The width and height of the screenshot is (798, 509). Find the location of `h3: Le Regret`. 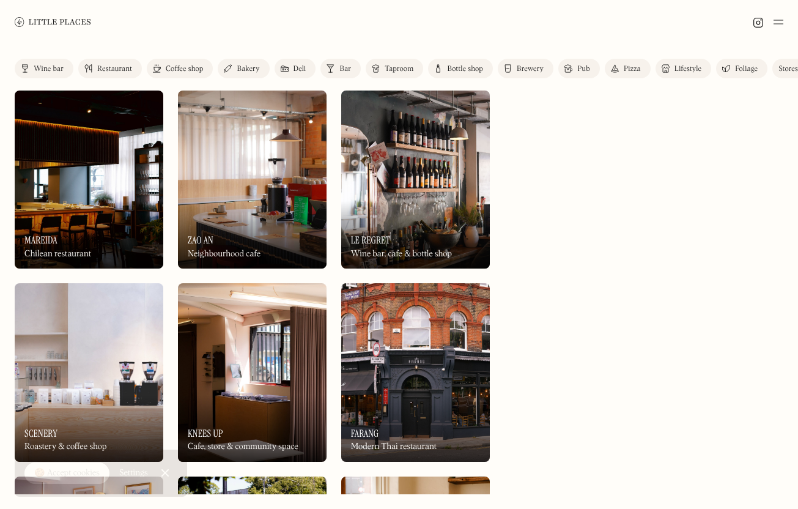

h3: Le Regret is located at coordinates (371, 240).